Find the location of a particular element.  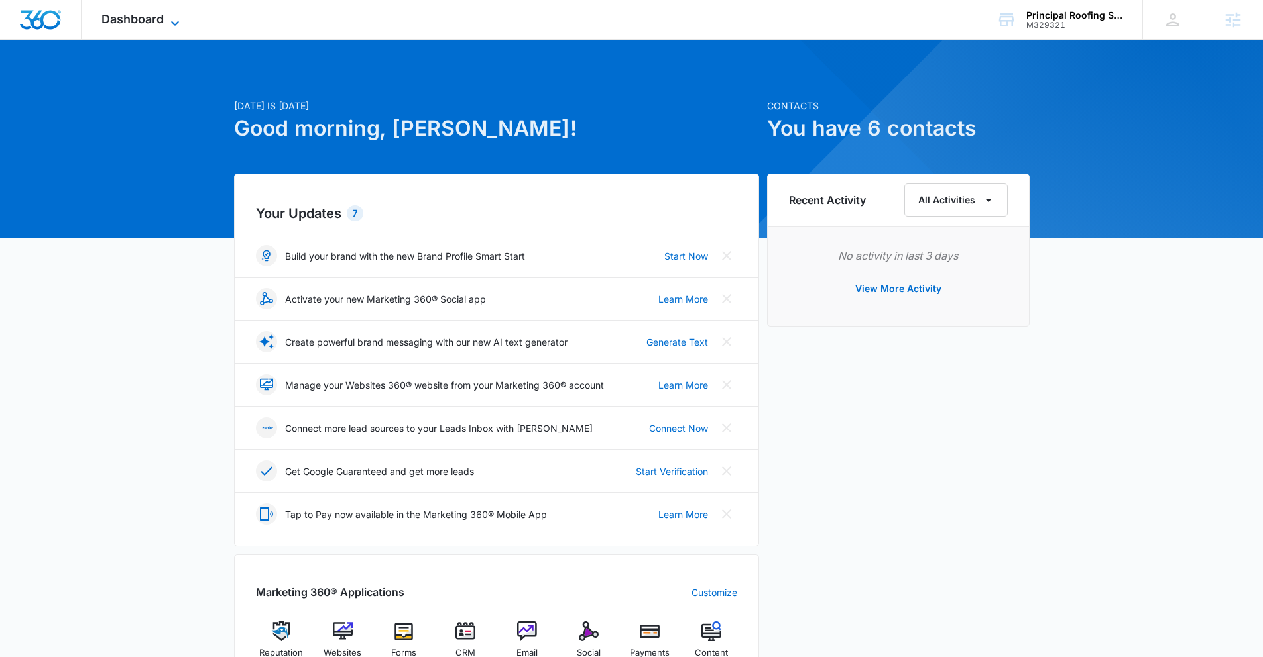

div: account id is located at coordinates (1074, 25).